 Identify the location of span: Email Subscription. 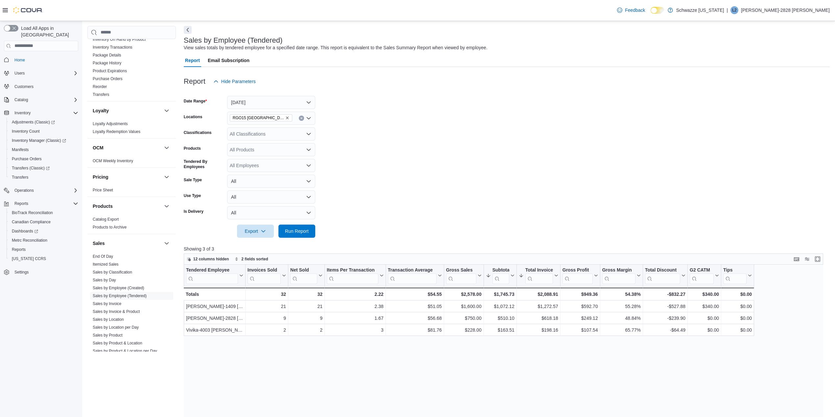
(228, 60).